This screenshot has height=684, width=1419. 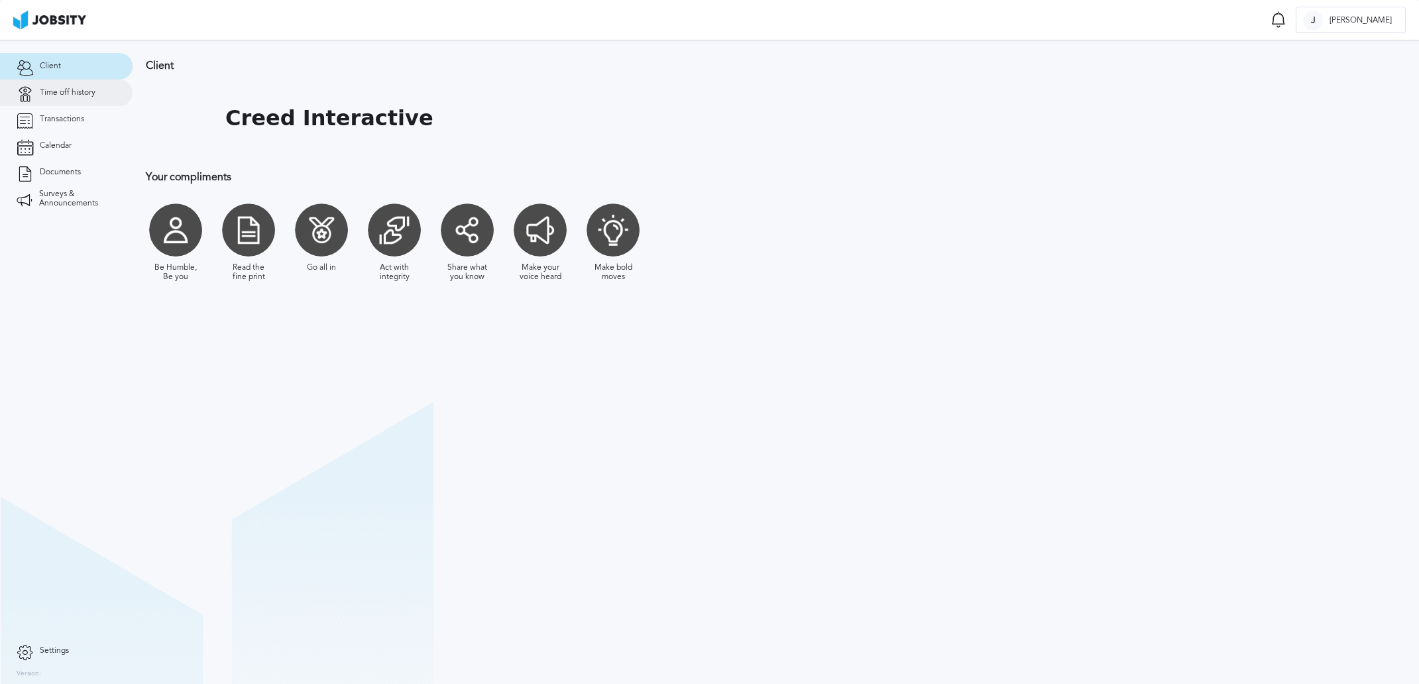 I want to click on div: Make bold moves, so click(x=613, y=272).